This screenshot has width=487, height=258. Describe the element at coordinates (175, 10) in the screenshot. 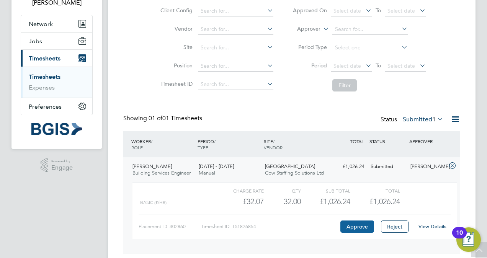

I see `label: Client Config` at that location.